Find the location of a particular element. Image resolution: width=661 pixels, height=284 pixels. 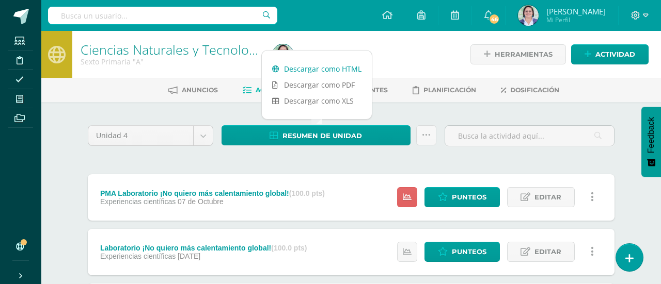

a: Planificación is located at coordinates (444, 90).